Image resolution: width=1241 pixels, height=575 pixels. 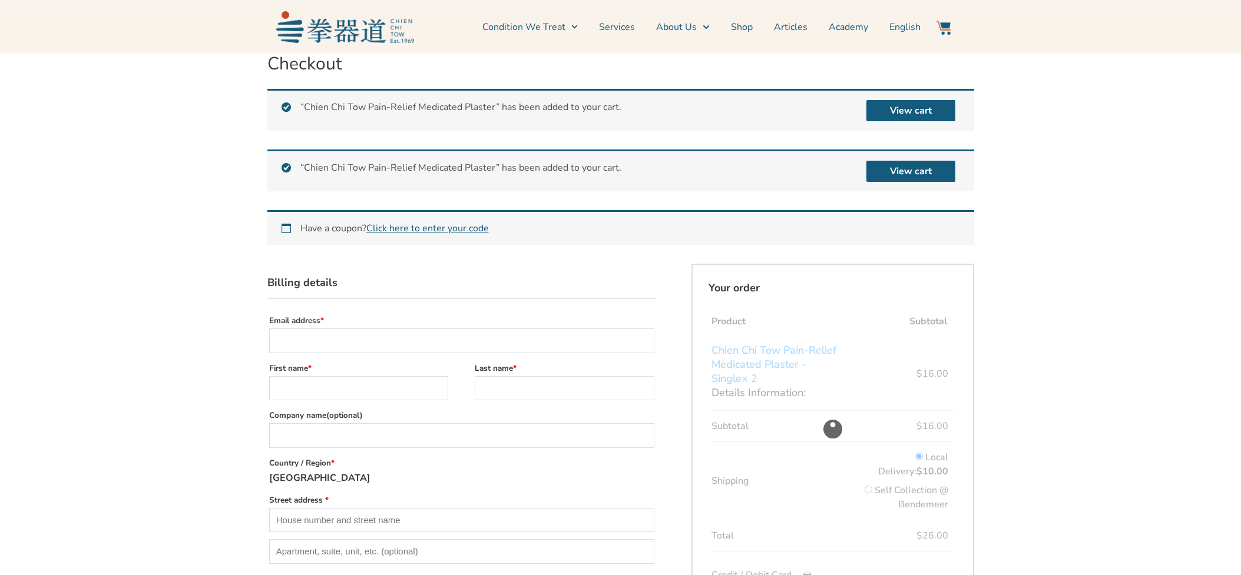 What do you see at coordinates (682, 27) in the screenshot?
I see `a: About Us` at bounding box center [682, 27].